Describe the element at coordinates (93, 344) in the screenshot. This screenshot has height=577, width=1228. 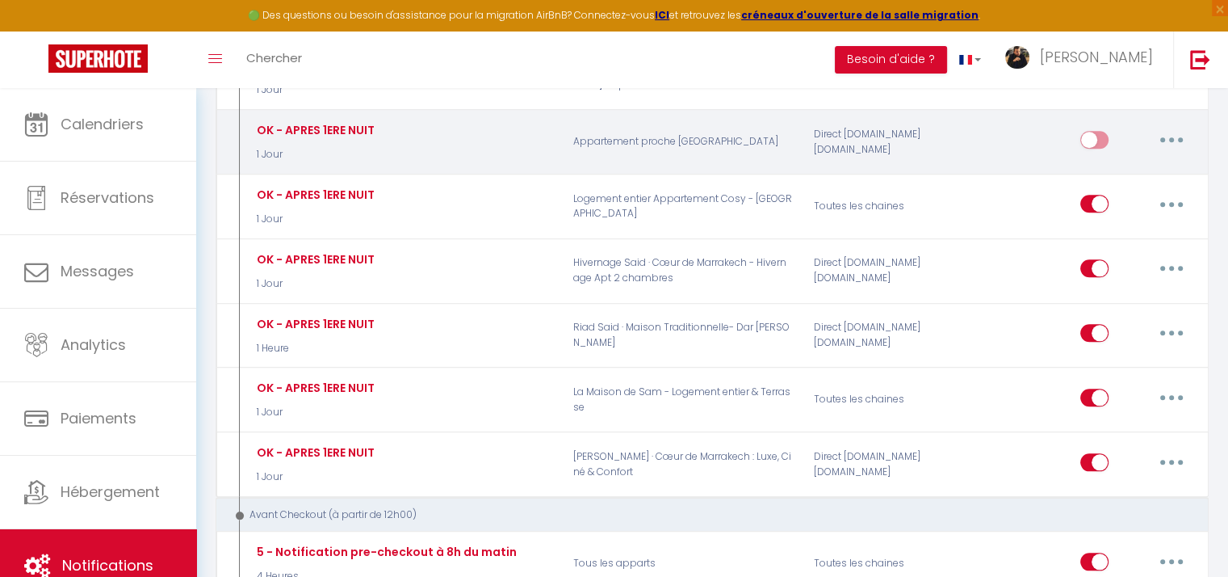
I see `span: Analytics` at that location.